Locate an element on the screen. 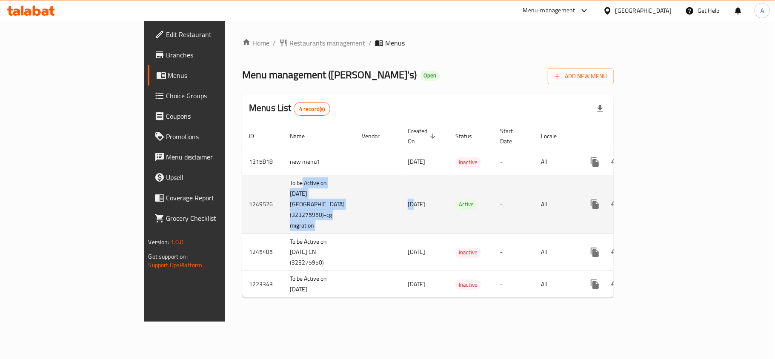 The height and width of the screenshot is (359, 775). nav: breadcrumb is located at coordinates (428, 43).